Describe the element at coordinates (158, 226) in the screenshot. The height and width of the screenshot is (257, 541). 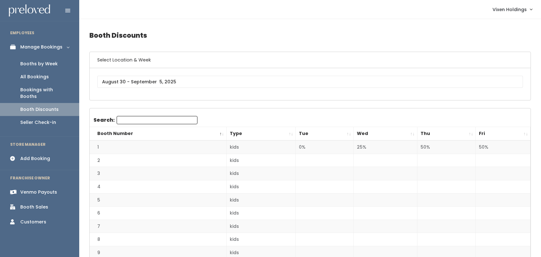
I see `td: 7` at that location.